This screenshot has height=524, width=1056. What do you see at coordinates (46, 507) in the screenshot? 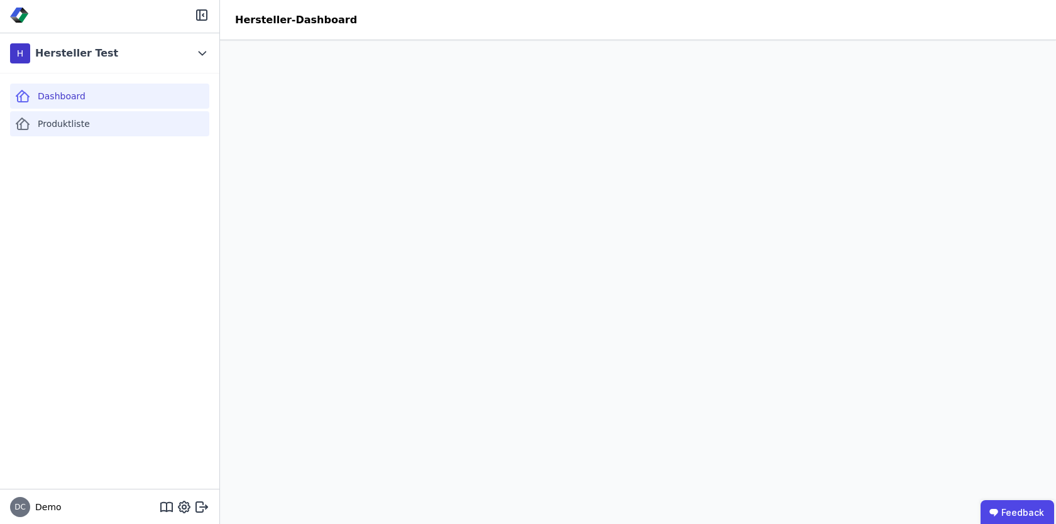
I see `span: Demo` at bounding box center [46, 507].